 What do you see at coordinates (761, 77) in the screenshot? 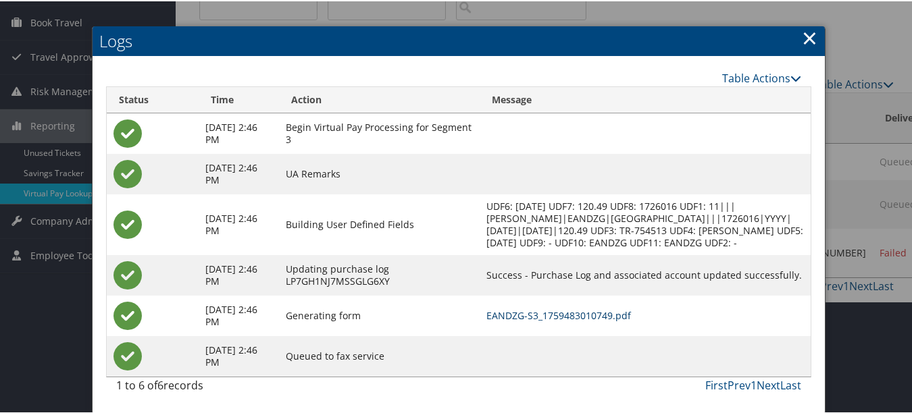
I see `a: Table Actions` at bounding box center [761, 77].